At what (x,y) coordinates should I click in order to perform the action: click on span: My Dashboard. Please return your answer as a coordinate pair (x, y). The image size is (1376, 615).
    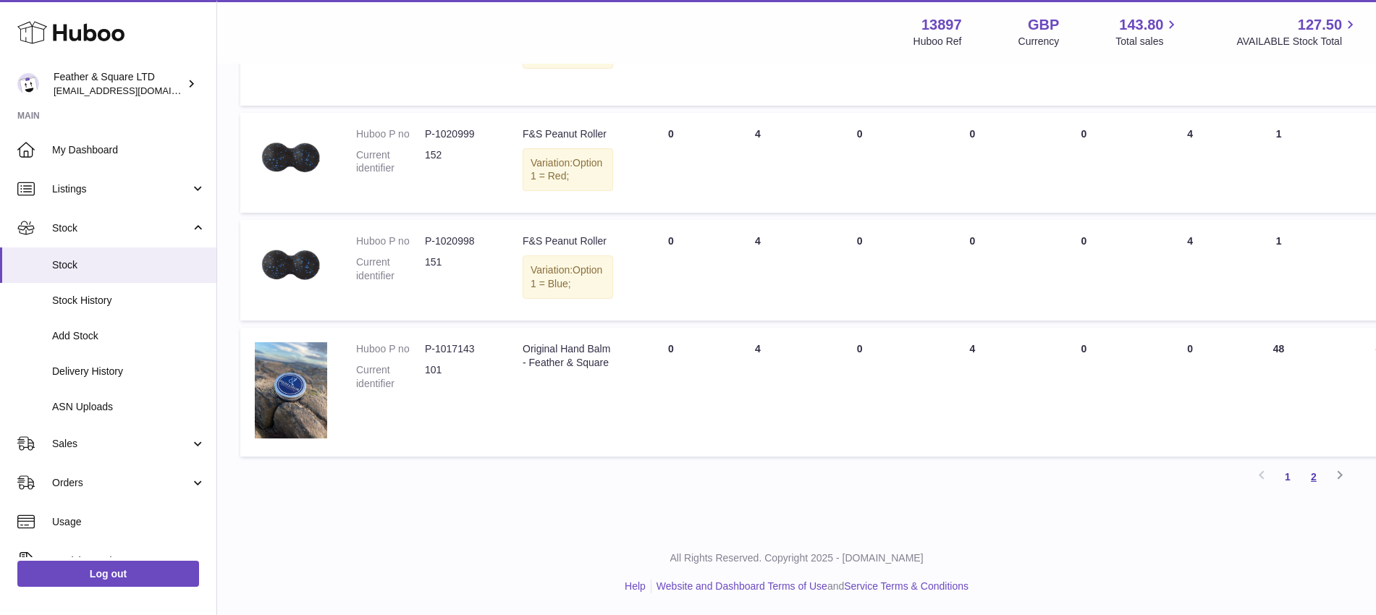
    Looking at the image, I should click on (129, 150).